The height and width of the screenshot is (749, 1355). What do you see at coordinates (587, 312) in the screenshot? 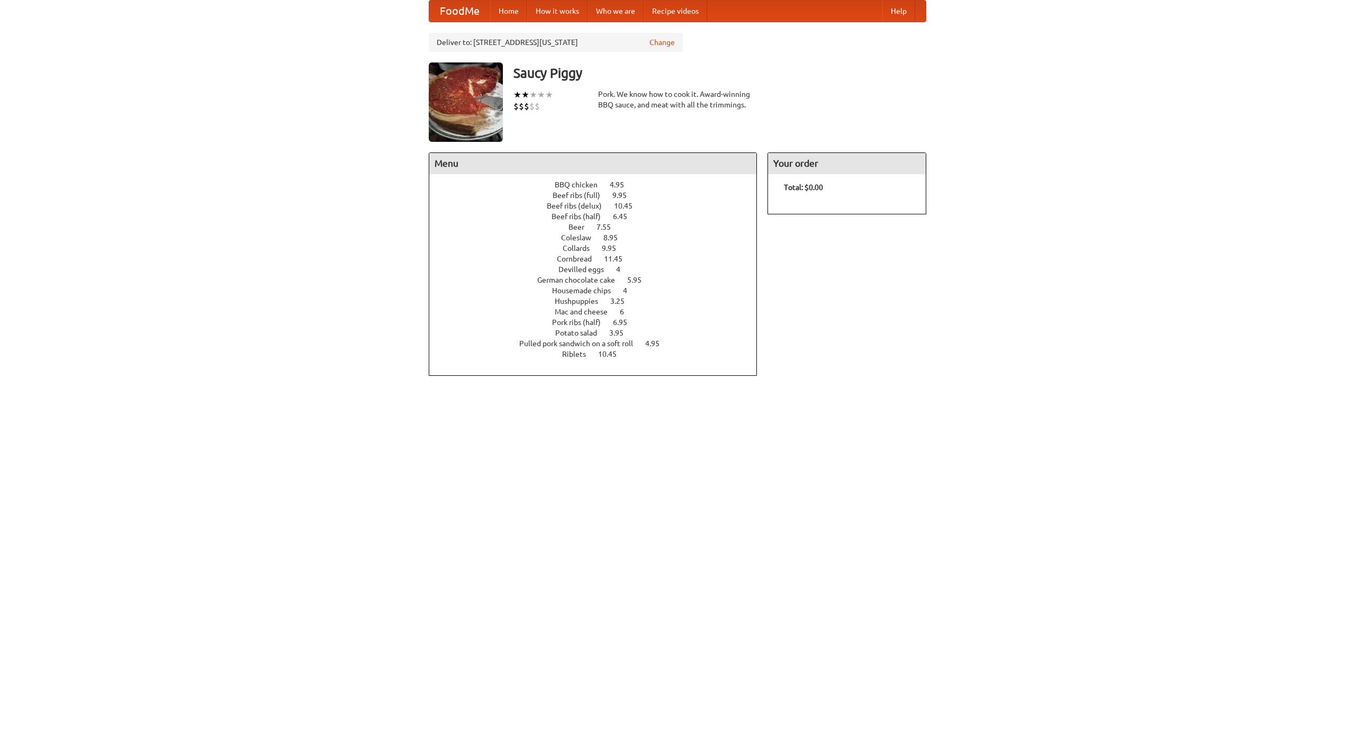
I see `span: Mac and cheese` at bounding box center [587, 312].